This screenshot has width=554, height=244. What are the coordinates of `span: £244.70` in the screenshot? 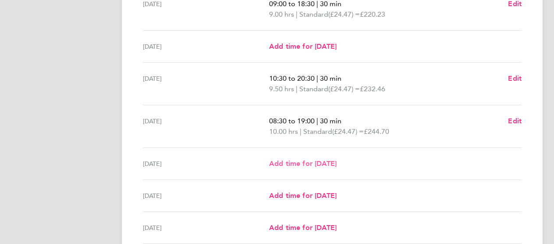 It's located at (376, 131).